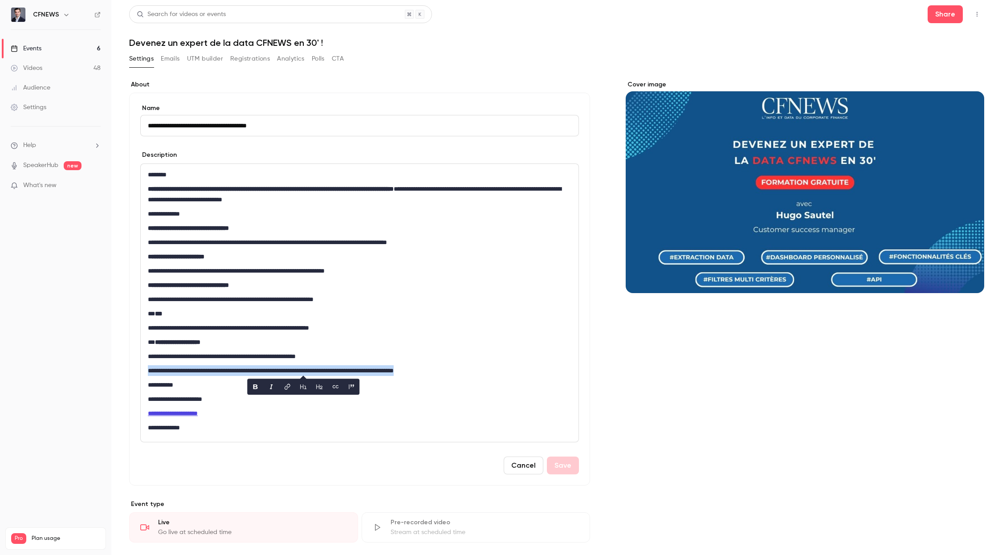  What do you see at coordinates (351, 386) in the screenshot?
I see `button: blockquote` at bounding box center [351, 386].